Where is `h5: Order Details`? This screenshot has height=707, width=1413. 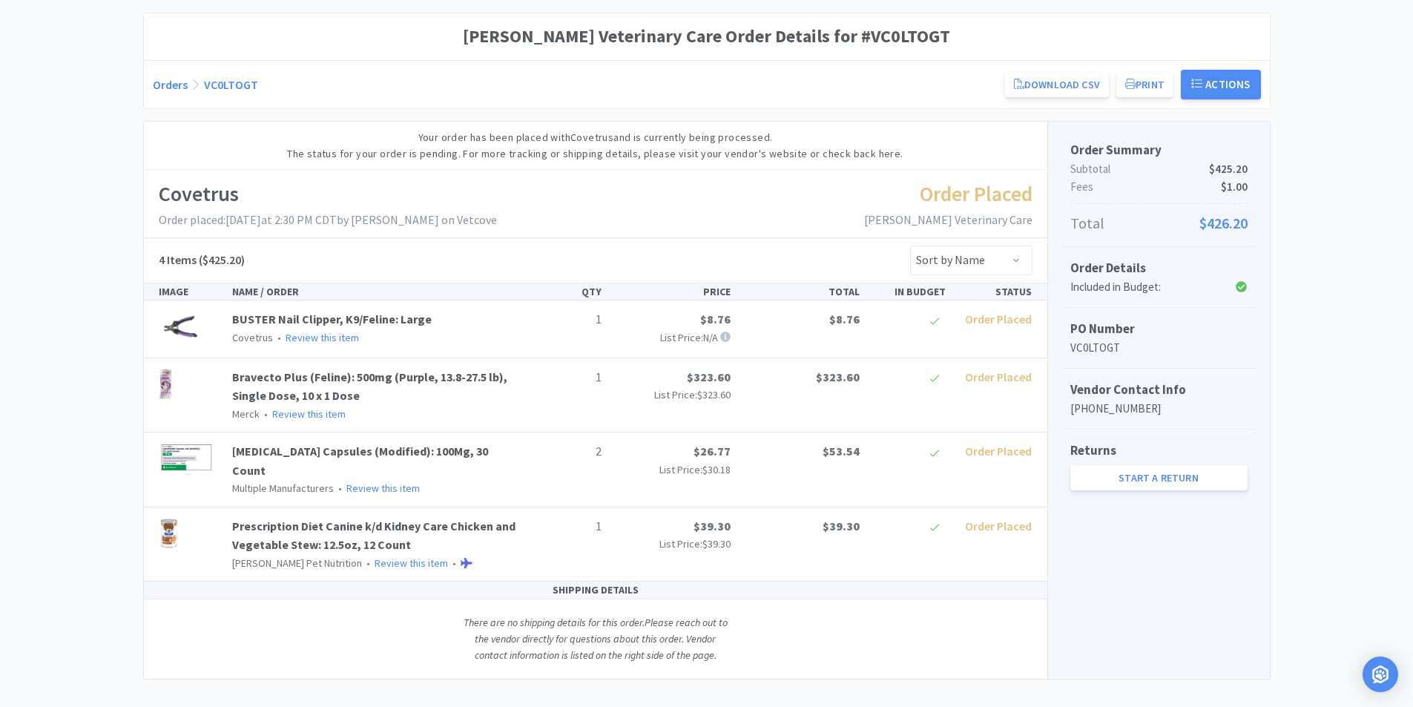 h5: Order Details is located at coordinates (1159, 268).